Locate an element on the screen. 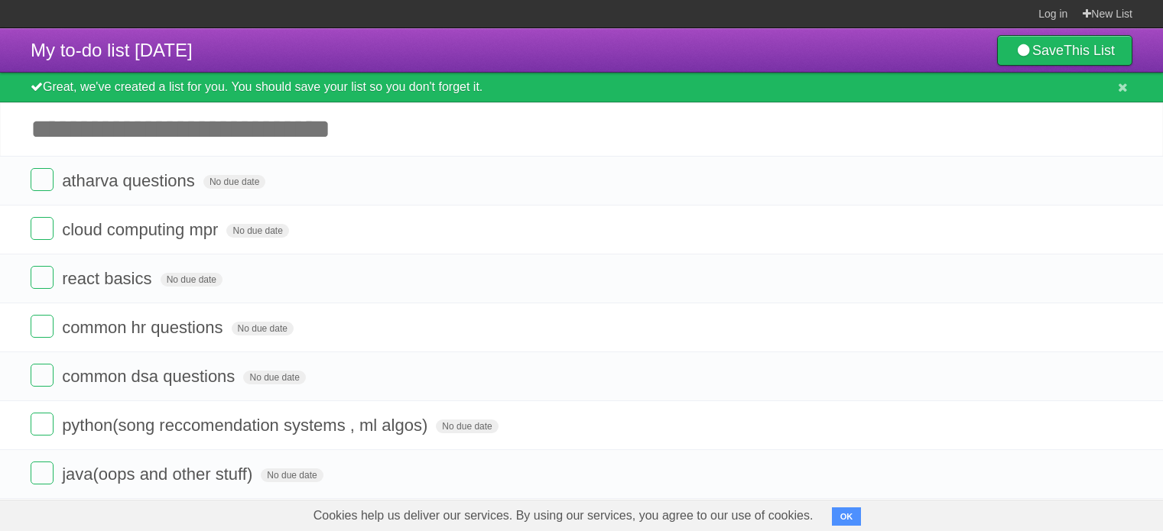 The width and height of the screenshot is (1163, 531). span: cloud computing mpr is located at coordinates (141, 229).